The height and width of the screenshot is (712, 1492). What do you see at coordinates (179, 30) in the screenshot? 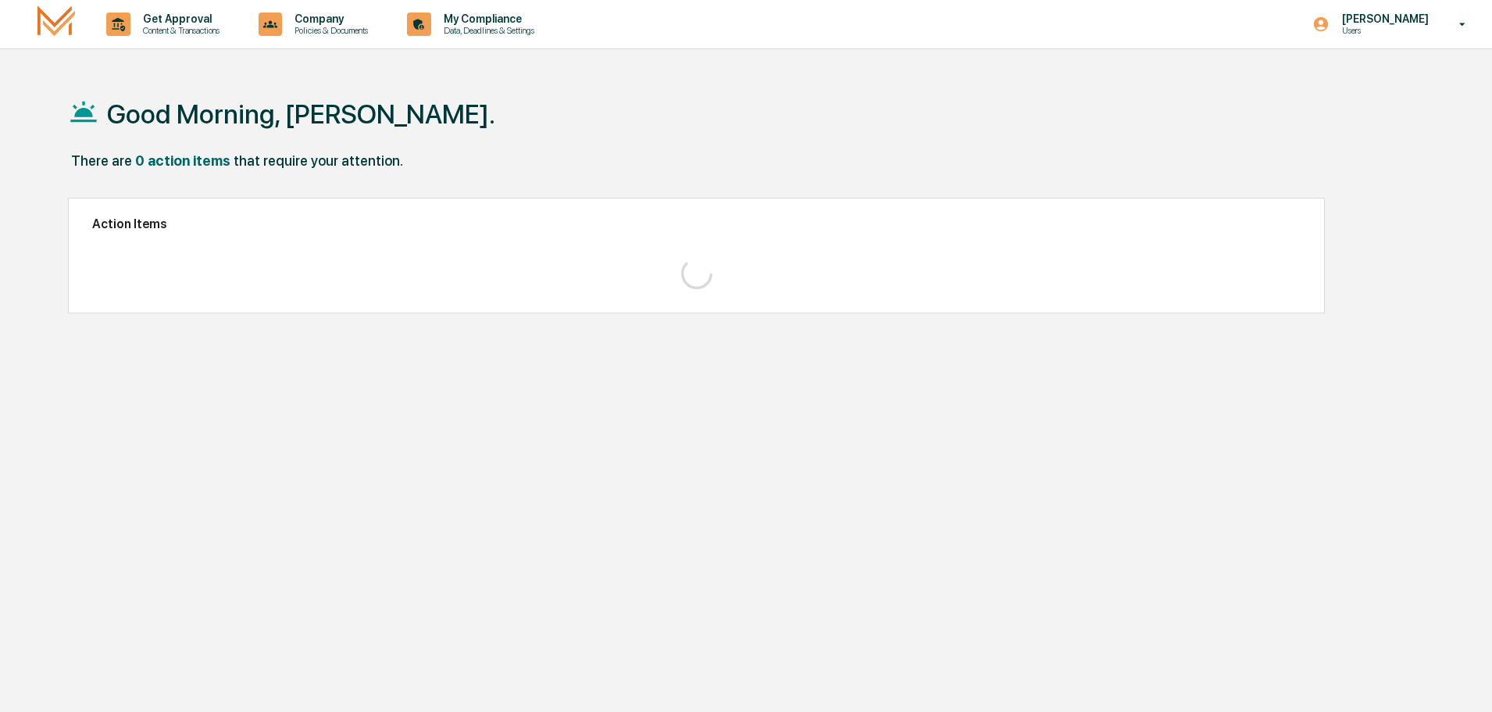
I see `p: Content & Transactions` at bounding box center [179, 30].